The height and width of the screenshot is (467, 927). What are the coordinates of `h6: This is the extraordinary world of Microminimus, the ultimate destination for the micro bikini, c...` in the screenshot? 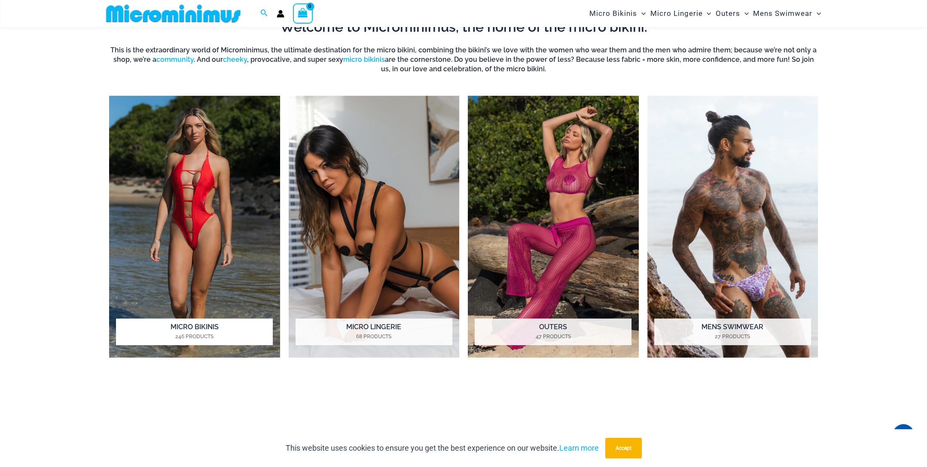 It's located at (463, 60).